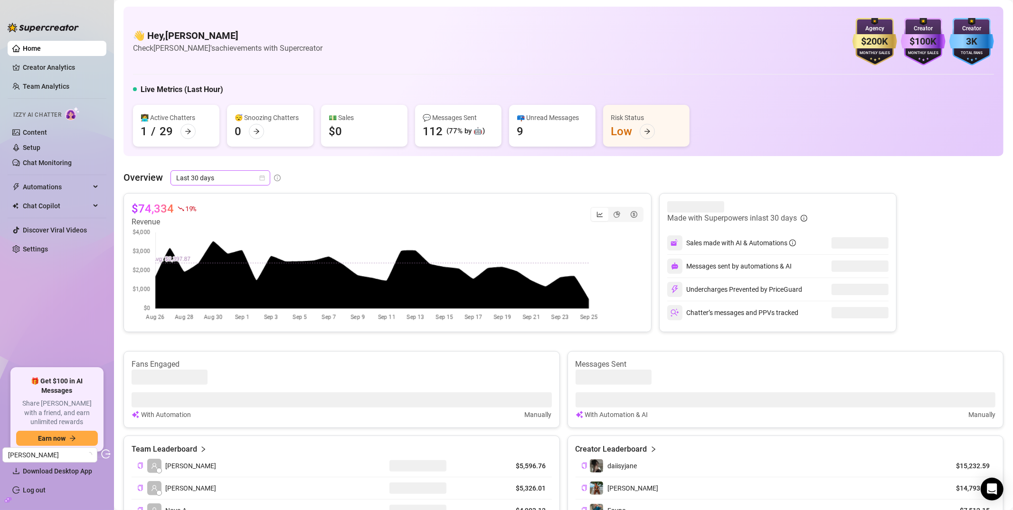 The width and height of the screenshot is (1013, 510). What do you see at coordinates (57, 472) in the screenshot?
I see `span: Download Desktop App` at bounding box center [57, 472].